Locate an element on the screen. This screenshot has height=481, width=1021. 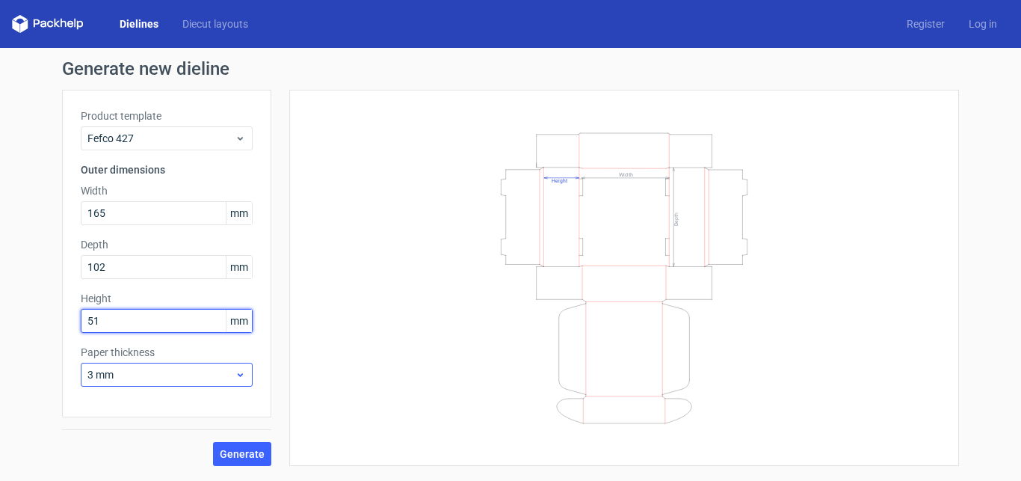
text: Height is located at coordinates (559, 180).